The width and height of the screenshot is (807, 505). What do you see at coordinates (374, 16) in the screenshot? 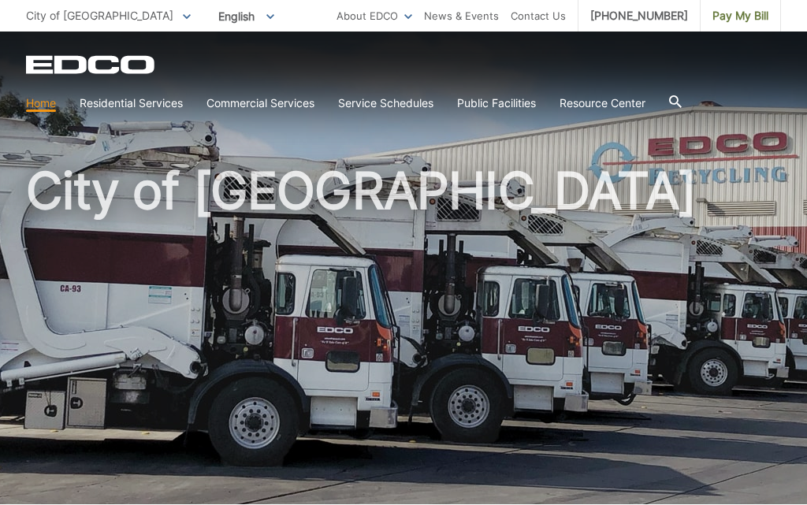
I see `a: About EDCO` at bounding box center [374, 16].